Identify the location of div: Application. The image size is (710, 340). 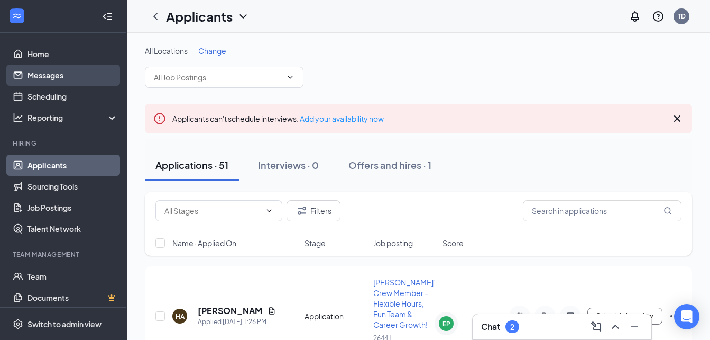
(336, 316).